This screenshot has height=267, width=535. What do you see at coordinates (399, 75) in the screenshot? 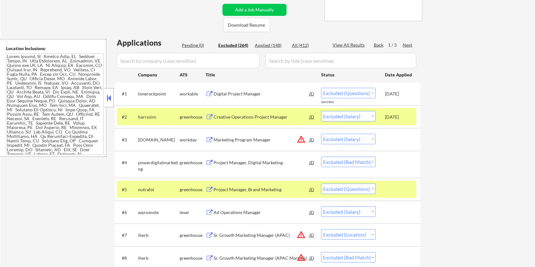
I see `div: Date Applied` at bounding box center [399, 75].